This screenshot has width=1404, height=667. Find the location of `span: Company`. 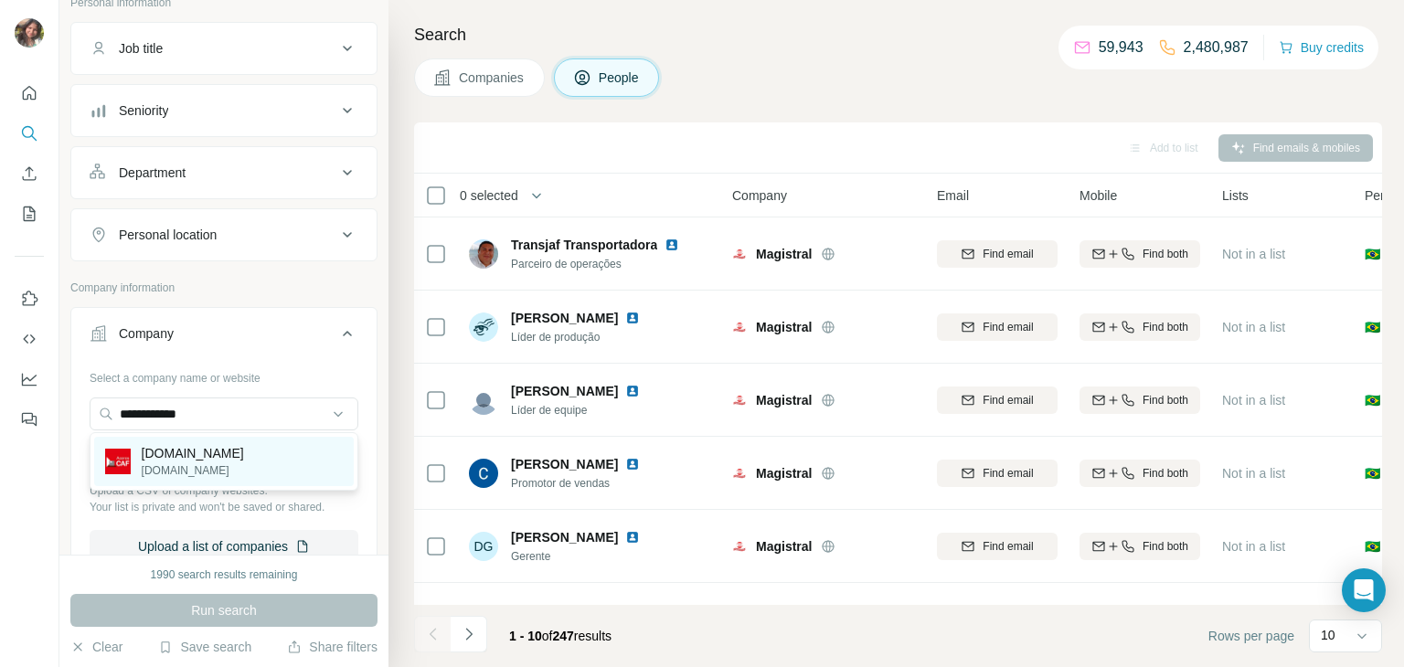

span: Company is located at coordinates (760, 196).